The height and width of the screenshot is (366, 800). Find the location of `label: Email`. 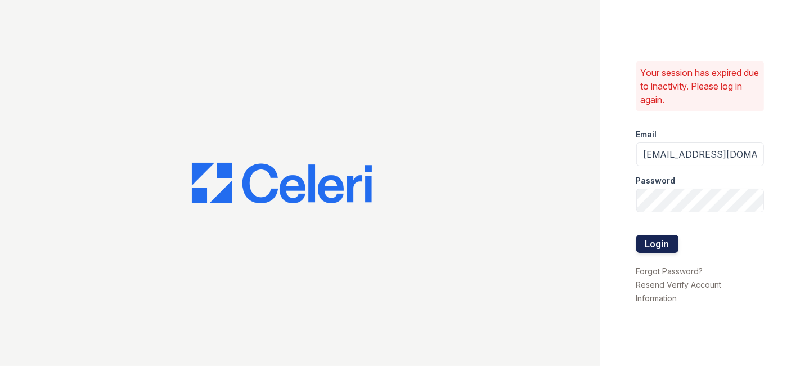

label: Email is located at coordinates (647, 135).